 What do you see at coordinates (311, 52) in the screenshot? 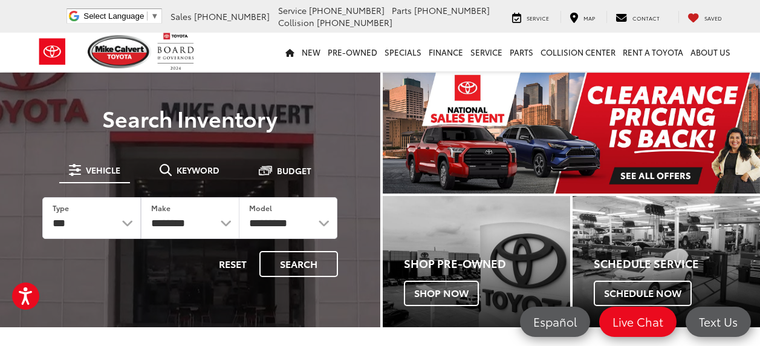
I see `a: New` at bounding box center [311, 52].